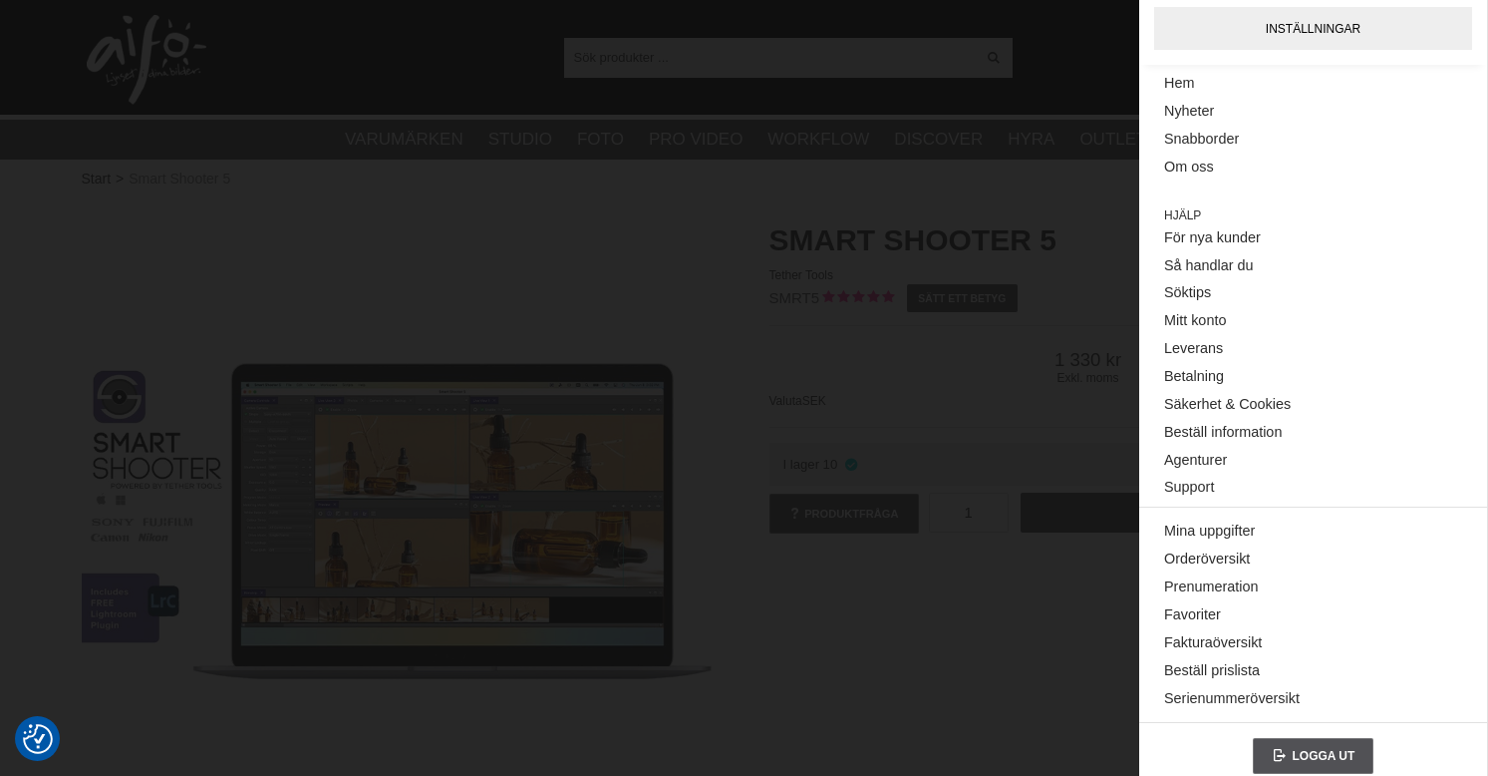 The image size is (1488, 776). What do you see at coordinates (1313, 559) in the screenshot?
I see `a: Orderöversikt` at bounding box center [1313, 559].